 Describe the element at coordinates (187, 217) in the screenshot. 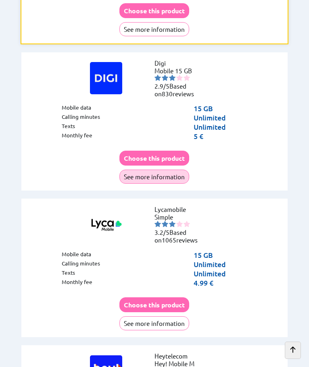

I see `li: Simple` at that location.